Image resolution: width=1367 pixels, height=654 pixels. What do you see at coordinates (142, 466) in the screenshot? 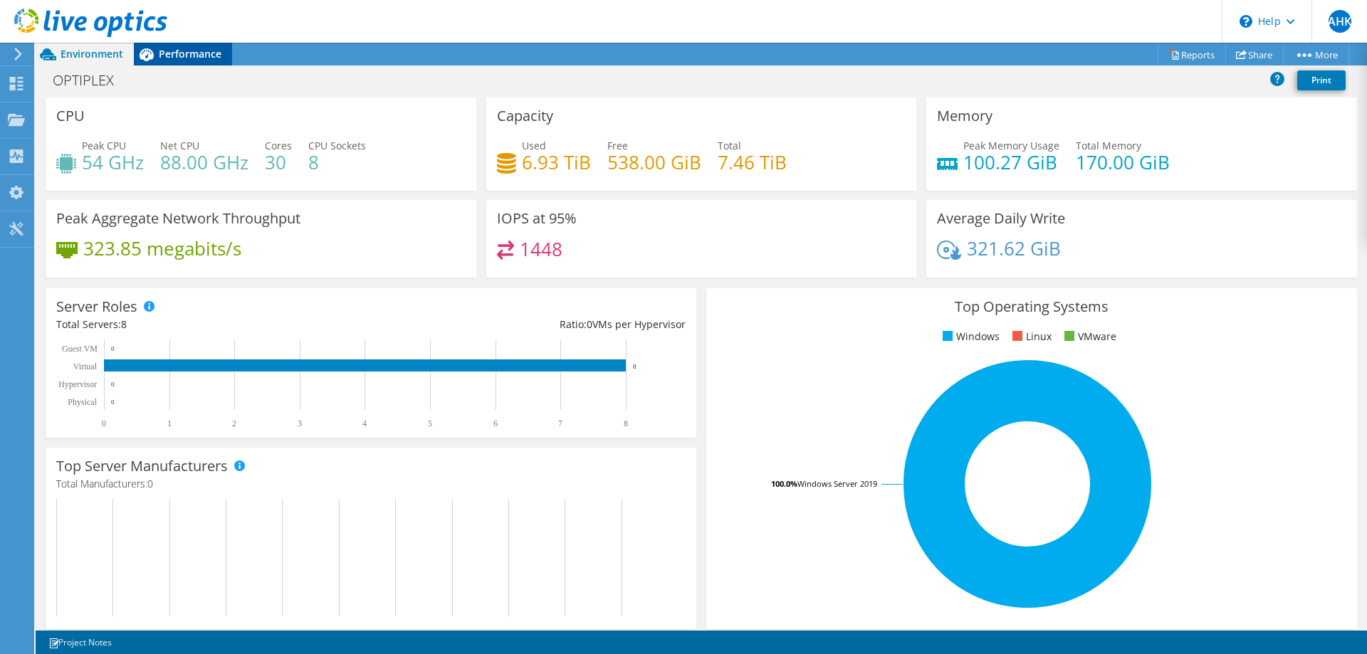
I see `h3: Top Server Manufacturers` at bounding box center [142, 466].